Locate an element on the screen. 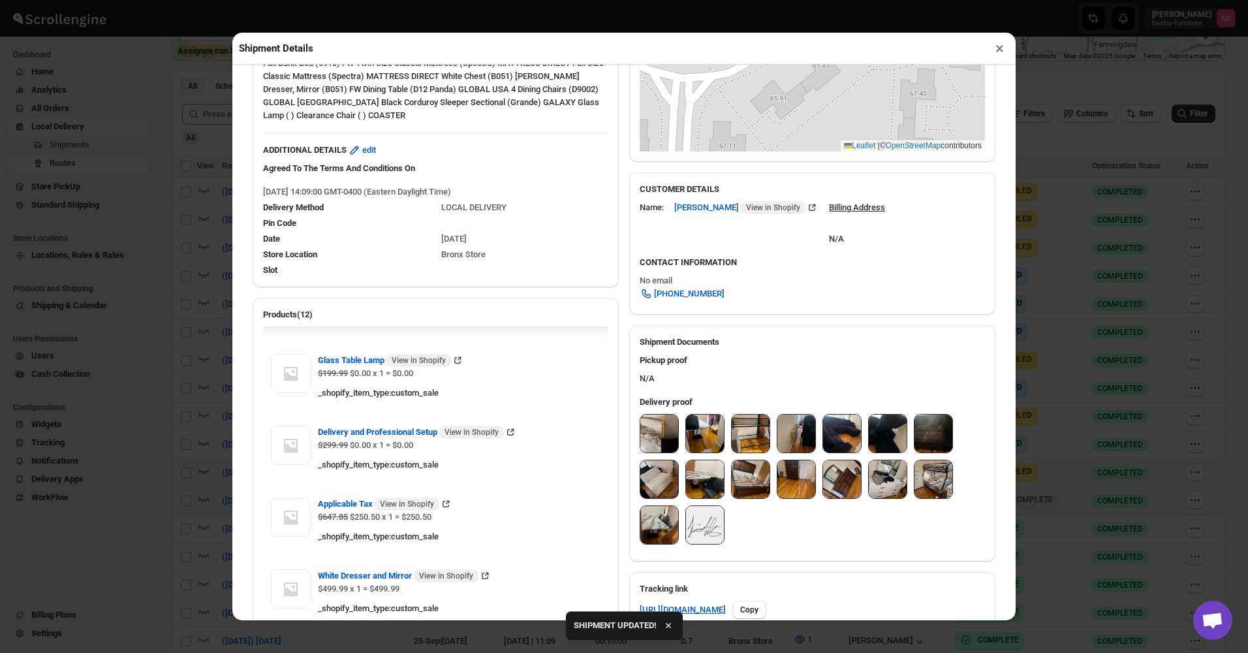 The image size is (1248, 653). span: Agreed To The Terms And Conditions On is located at coordinates (339, 168).